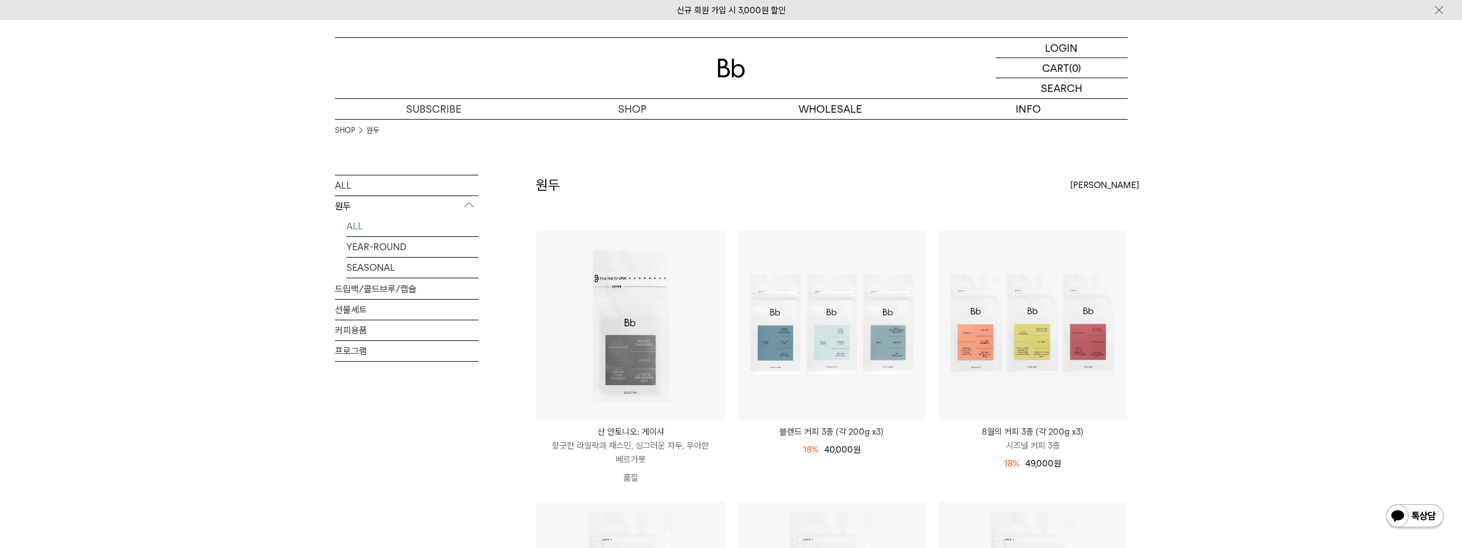  Describe the element at coordinates (1033, 325) in the screenshot. I see `a: 8월의 커피 3종 (각 200g x3)` at that location.